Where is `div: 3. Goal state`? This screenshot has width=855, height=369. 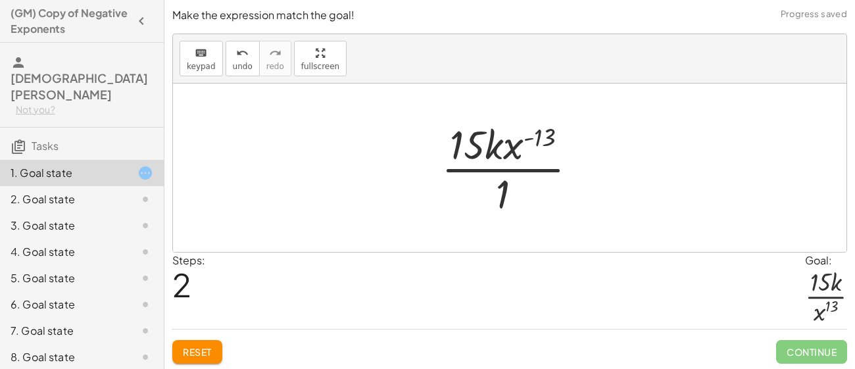
div: 3. Goal state is located at coordinates (63, 226).